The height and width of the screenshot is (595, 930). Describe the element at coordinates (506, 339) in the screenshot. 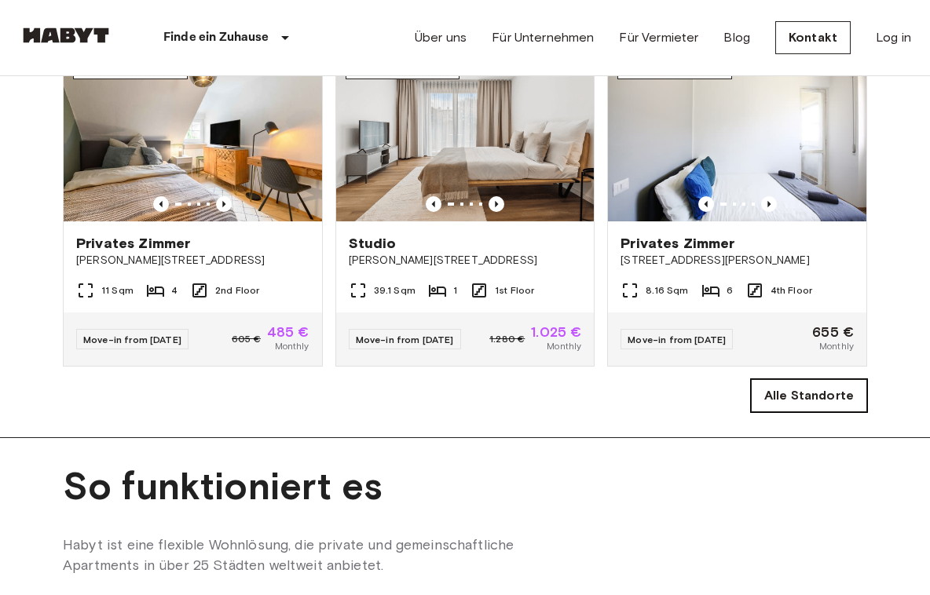

I see `span: 1.280 €` at that location.